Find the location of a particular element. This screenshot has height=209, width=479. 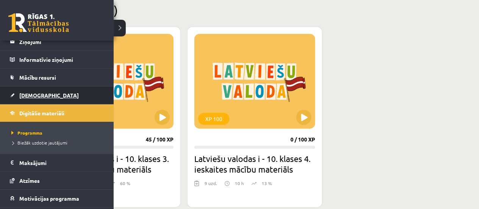

h2: Latviešu valodas i - 10. klases 4. ieskaites mācību materiāls is located at coordinates (255, 164).